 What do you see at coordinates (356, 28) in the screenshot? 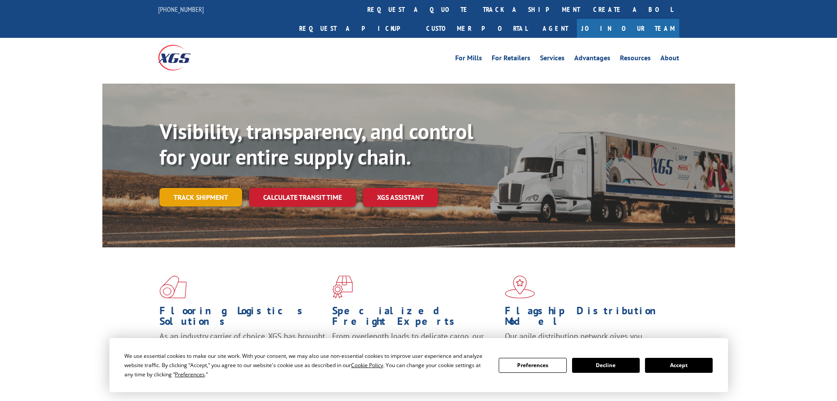
I see `a: Request a pickup` at bounding box center [356, 28].